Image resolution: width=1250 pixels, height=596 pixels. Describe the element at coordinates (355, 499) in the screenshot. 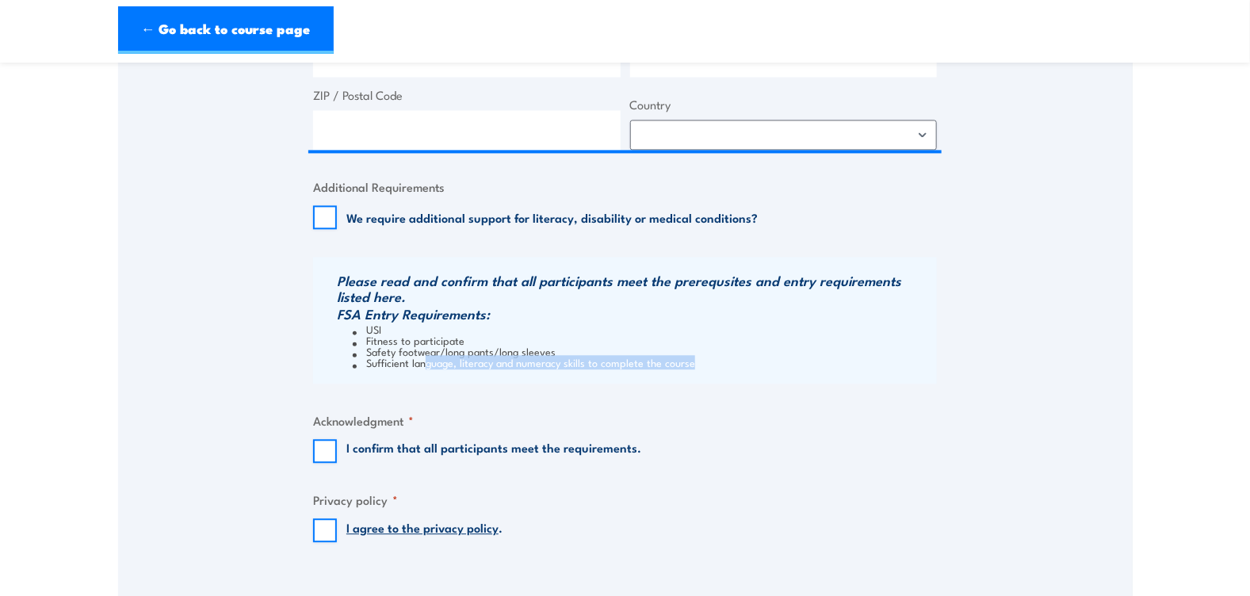

I see `legend: Privacy policy` at that location.